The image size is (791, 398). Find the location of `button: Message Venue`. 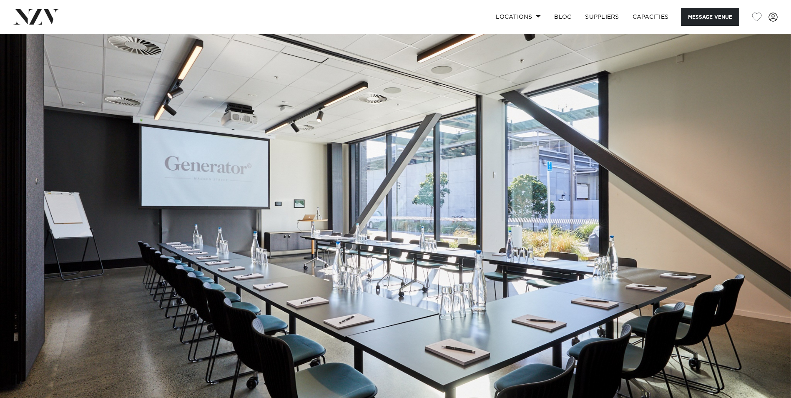

button: Message Venue is located at coordinates (710, 17).